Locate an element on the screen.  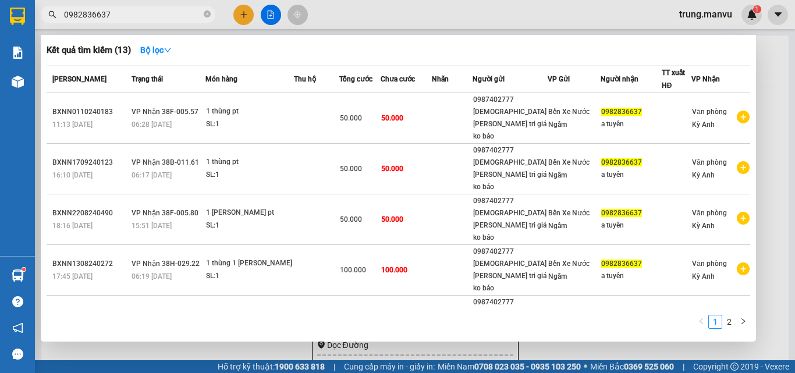
span: TT xuất HĐ is located at coordinates (673, 79).